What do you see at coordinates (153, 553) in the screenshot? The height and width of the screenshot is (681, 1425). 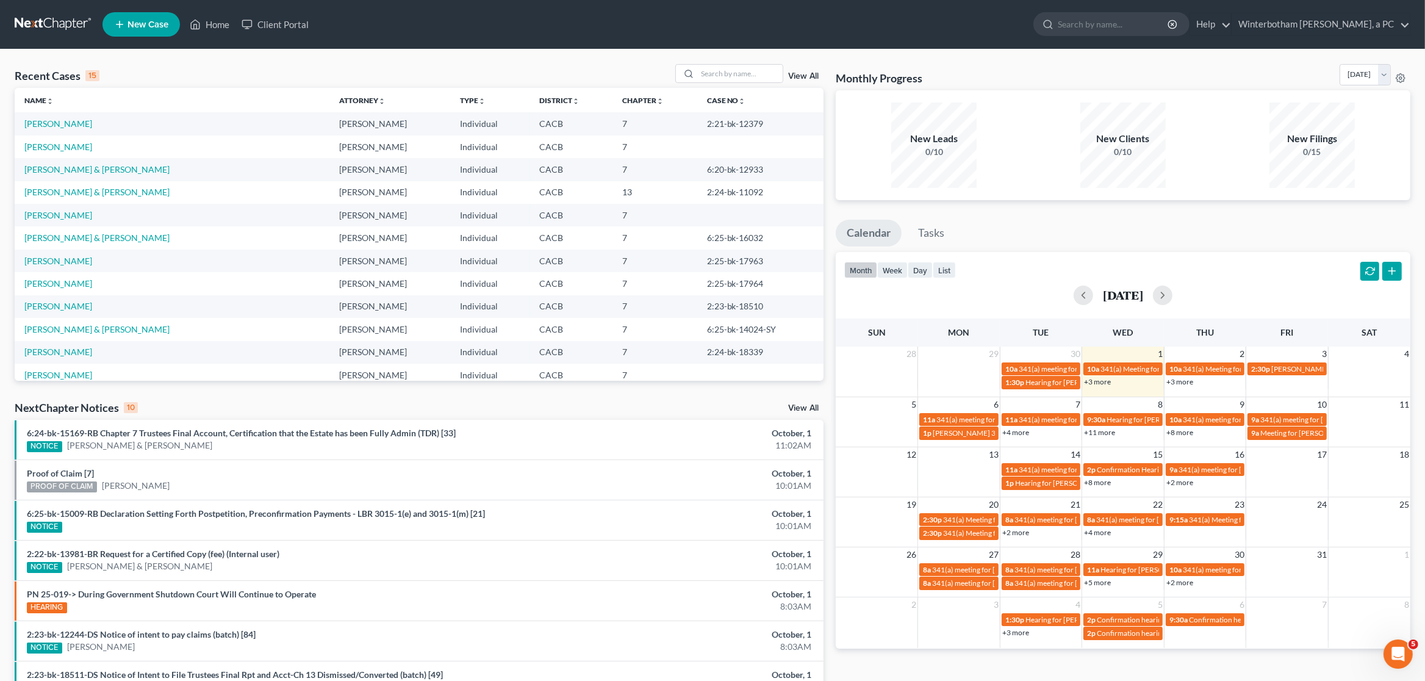 I see `a: 2:22-bk-13981-BR Request for a Certified Copy (fee) (Internal user)` at bounding box center [153, 553].